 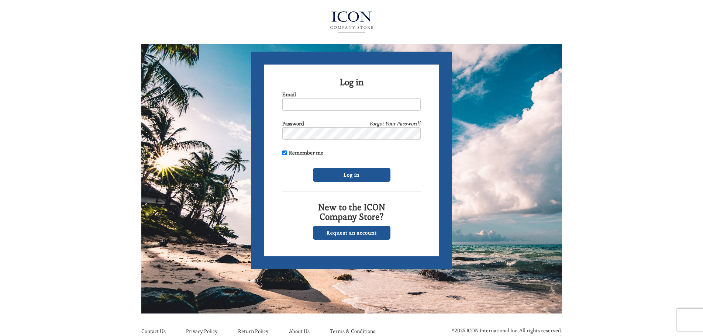 What do you see at coordinates (154, 332) in the screenshot?
I see `a: Contact Us` at bounding box center [154, 332].